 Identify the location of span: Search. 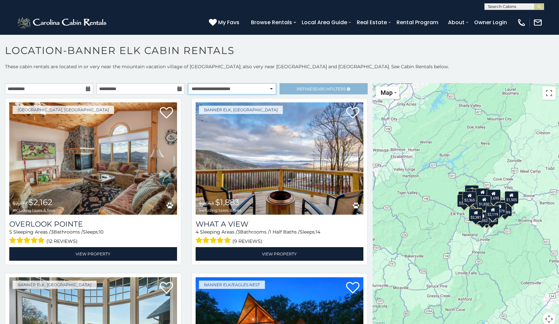
(321, 89).